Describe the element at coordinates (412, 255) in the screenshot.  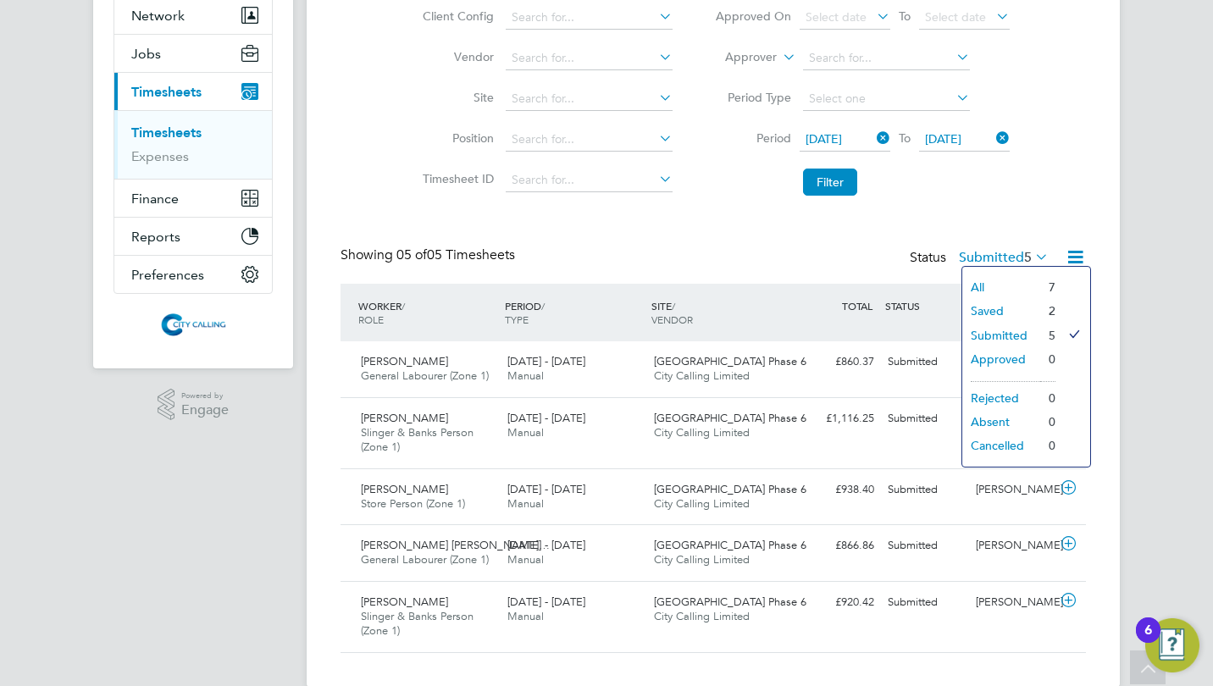
I see `span: 05 of` at that location.